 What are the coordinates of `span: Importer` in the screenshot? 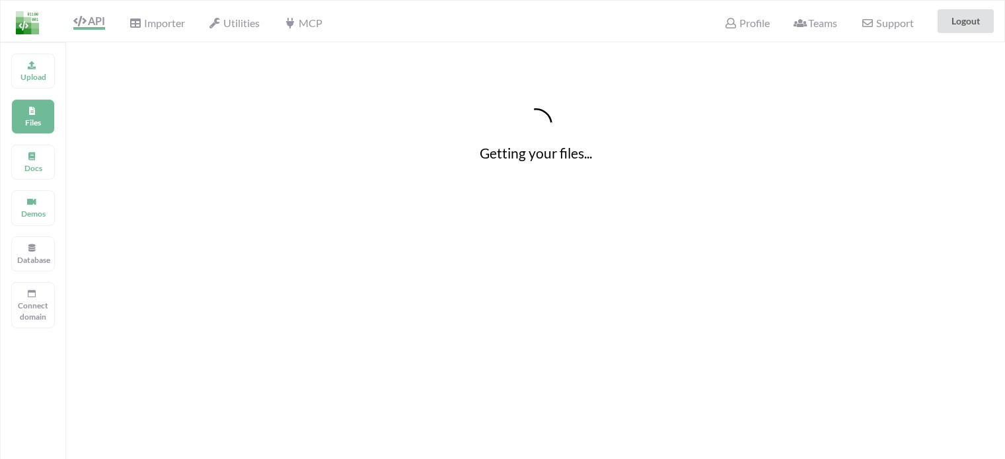 It's located at (157, 22).